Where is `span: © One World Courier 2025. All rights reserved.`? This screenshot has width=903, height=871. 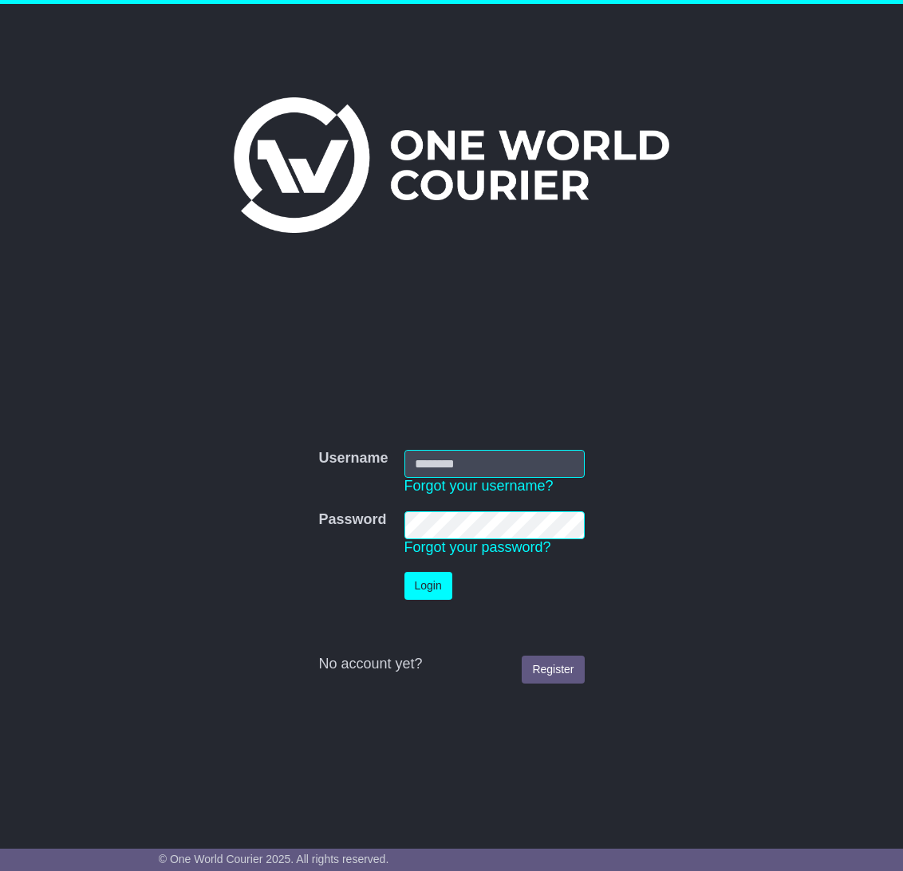 span: © One World Courier 2025. All rights reserved. is located at coordinates (274, 859).